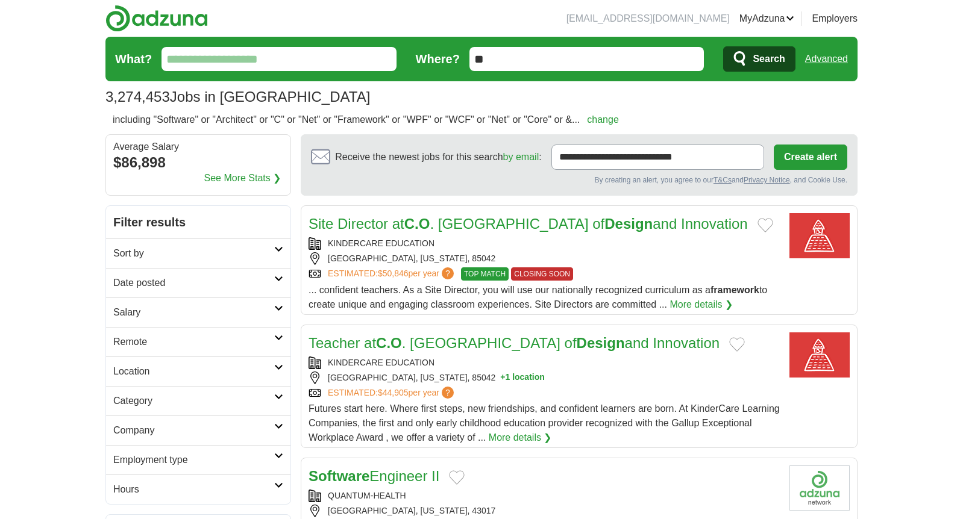  What do you see at coordinates (437, 59) in the screenshot?
I see `label: Where?` at bounding box center [437, 59].